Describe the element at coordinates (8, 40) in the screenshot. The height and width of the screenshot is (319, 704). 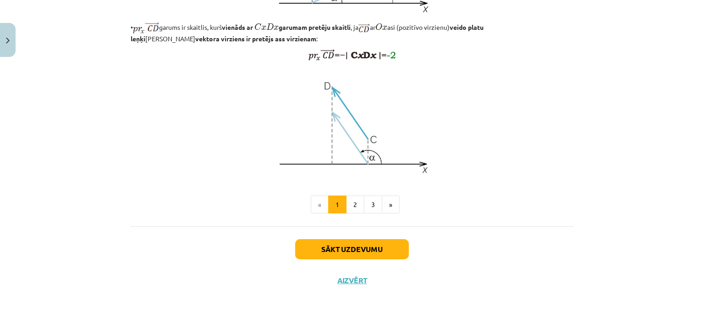
I see `img: icon-close-lesson-0947bae3869378f0d4975bcd49f059093ad1ed9edebbc8119c70593378902aed.svg` at that location.